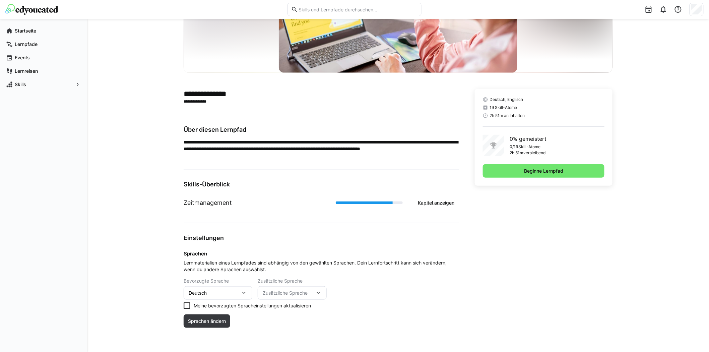 The image size is (709, 352). Describe the element at coordinates (321, 306) in the screenshot. I see `eds-checkbox: Meine bevorzugten Spracheinstellungen aktualisieren` at that location.